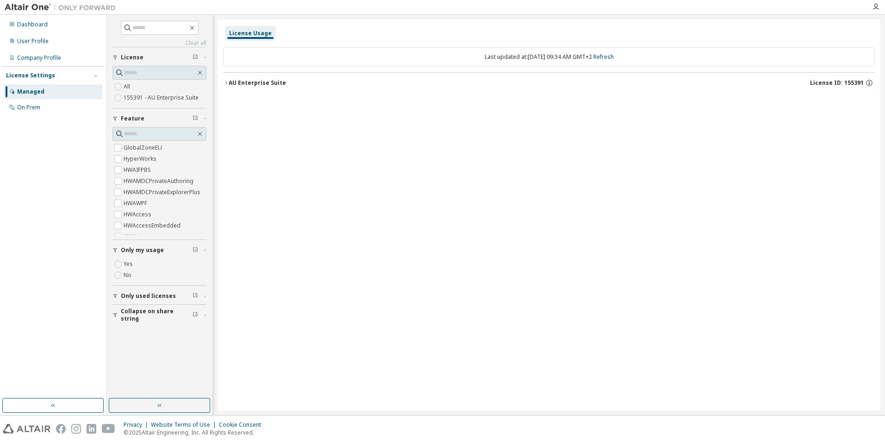 Image resolution: width=885 pixels, height=442 pixels. Describe the element at coordinates (61, 428) in the screenshot. I see `img: facebook.svg` at that location.